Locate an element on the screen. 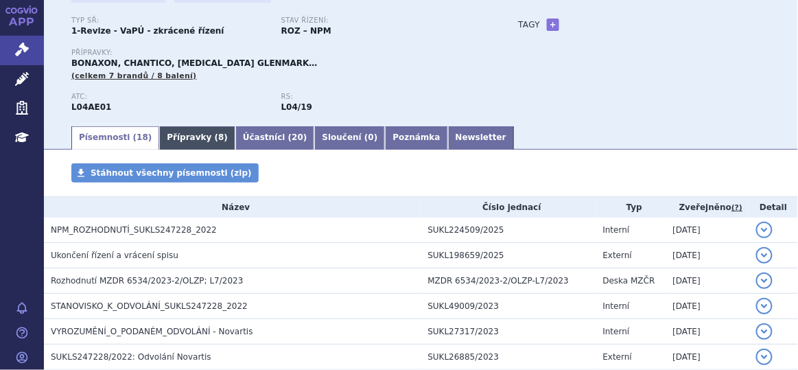 The height and width of the screenshot is (370, 798). th: Typ is located at coordinates (631, 207).